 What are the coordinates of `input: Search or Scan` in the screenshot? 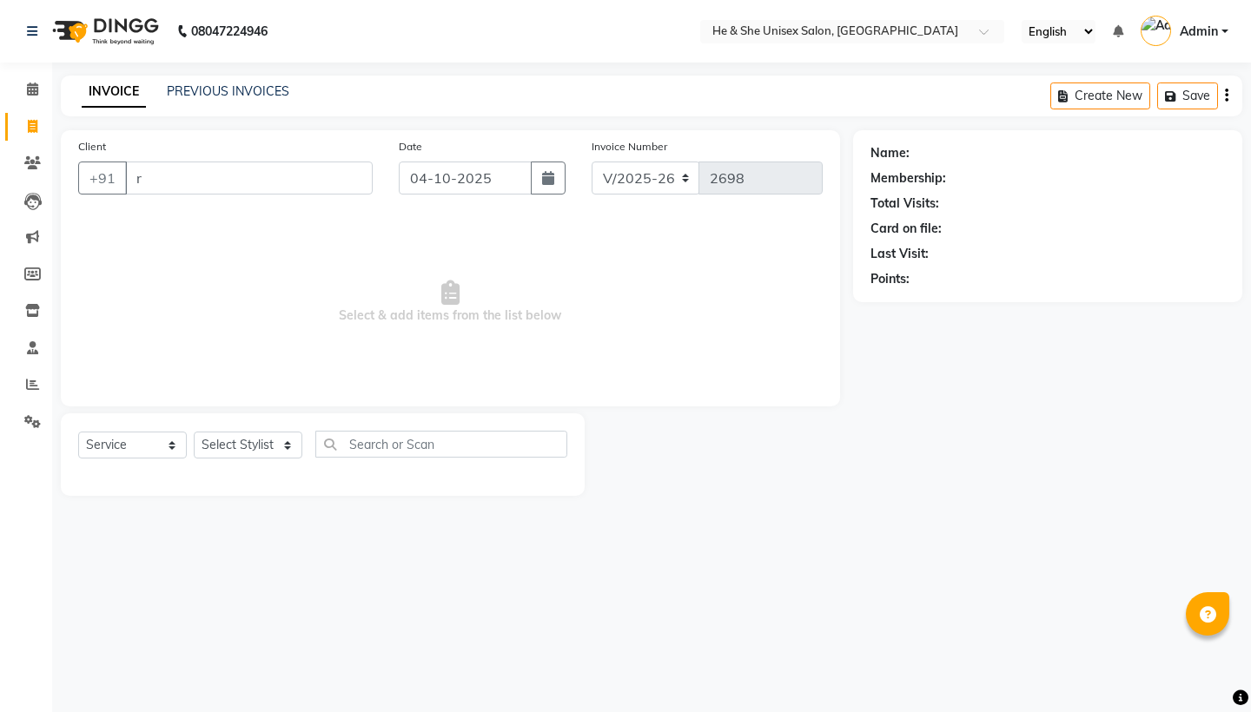 It's located at (441, 444).